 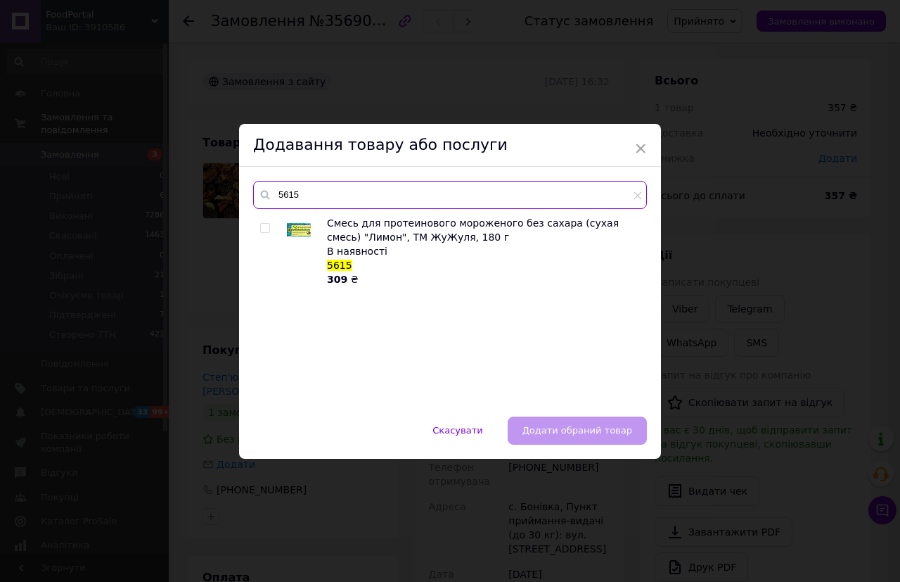 What do you see at coordinates (299, 230) in the screenshot?
I see `img: Смесь для протеинового мороженого без сахара (сухая смесь) "Лимон", ТМ ЖуЖуля, 180 г` at bounding box center [299, 230].